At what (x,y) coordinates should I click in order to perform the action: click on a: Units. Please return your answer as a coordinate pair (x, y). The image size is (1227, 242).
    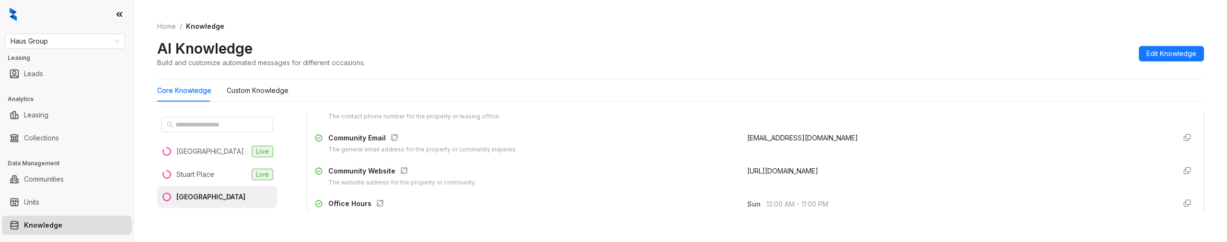
    Looking at the image, I should click on (32, 202).